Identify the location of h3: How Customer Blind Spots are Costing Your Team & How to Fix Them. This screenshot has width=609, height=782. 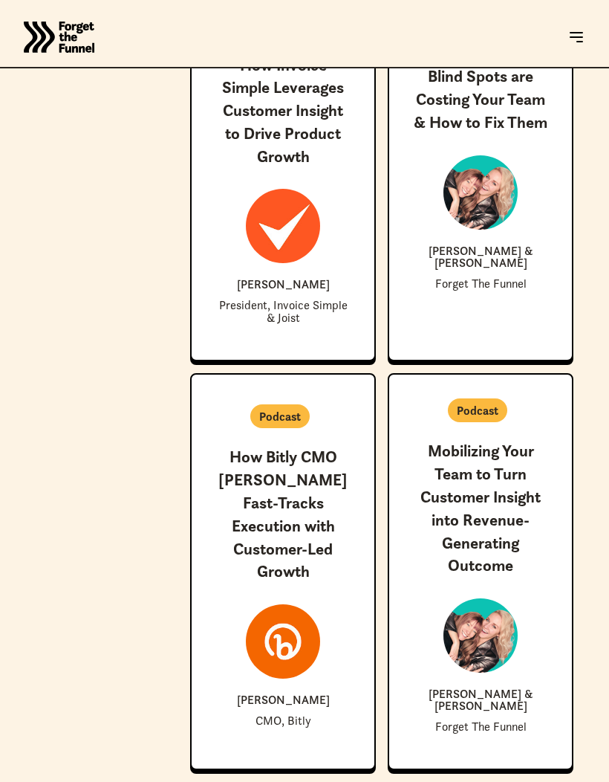
(481, 88).